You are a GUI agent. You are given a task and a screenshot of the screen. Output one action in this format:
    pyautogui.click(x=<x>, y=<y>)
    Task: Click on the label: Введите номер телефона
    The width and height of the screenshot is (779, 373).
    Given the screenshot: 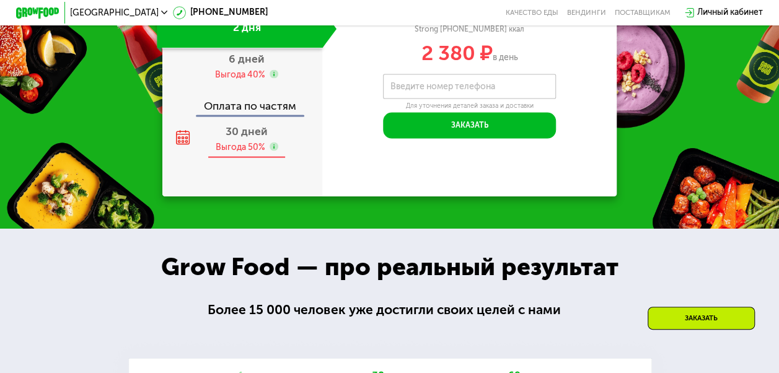 What is the action you would take?
    pyautogui.click(x=442, y=87)
    